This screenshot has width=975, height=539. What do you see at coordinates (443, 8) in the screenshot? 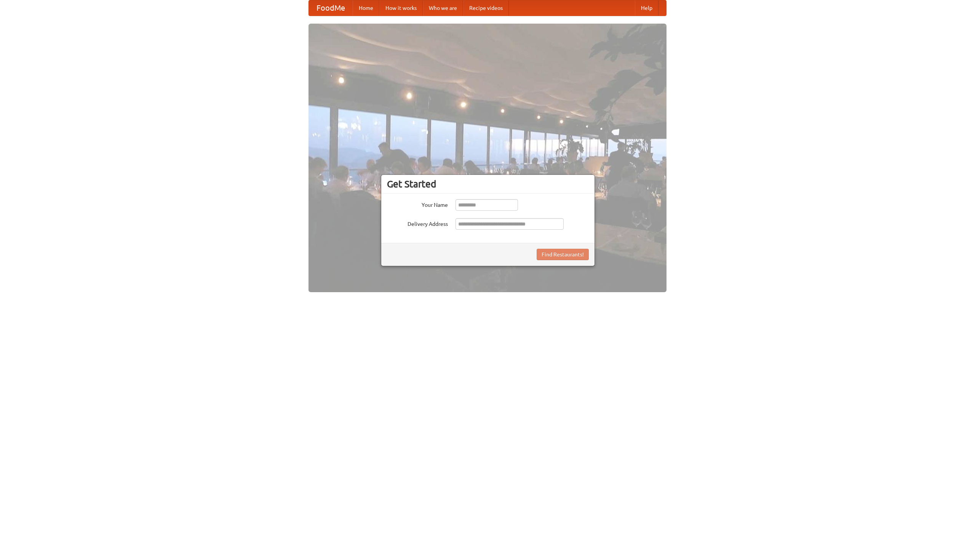
I see `a: Who we are` at bounding box center [443, 8].